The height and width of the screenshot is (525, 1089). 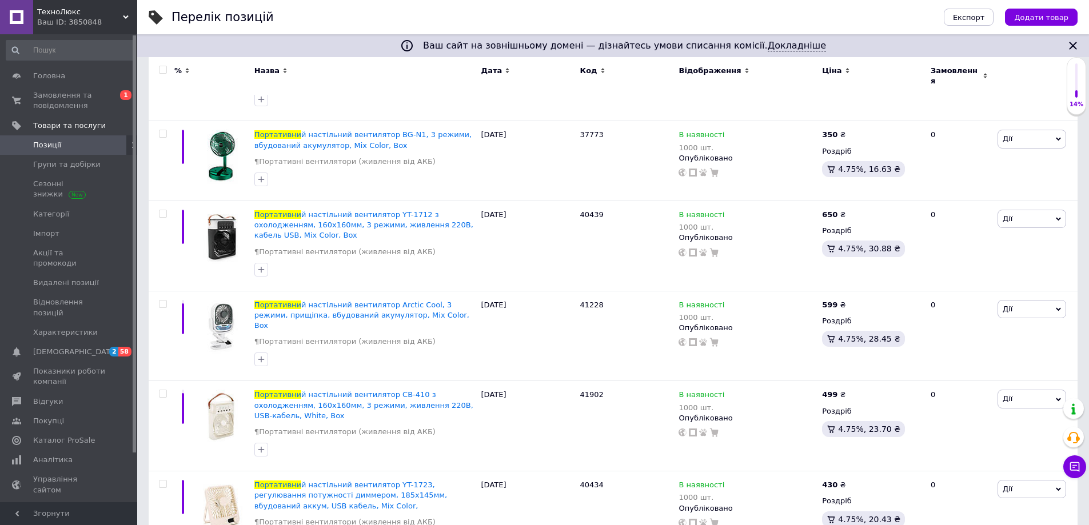 I want to click on span: 37773, so click(x=591, y=134).